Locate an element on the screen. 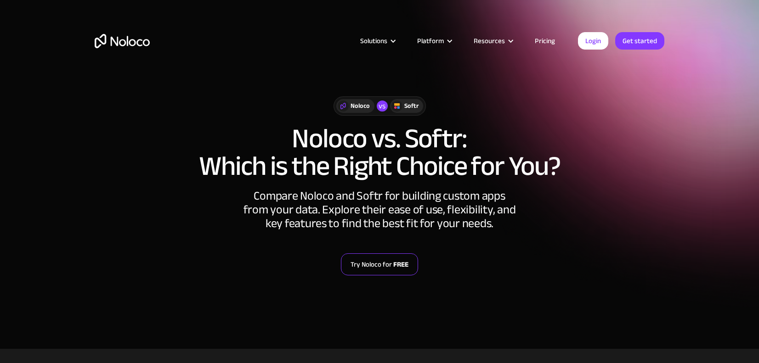 The image size is (759, 363). a: Try Noloco forFREE is located at coordinates (379, 265).